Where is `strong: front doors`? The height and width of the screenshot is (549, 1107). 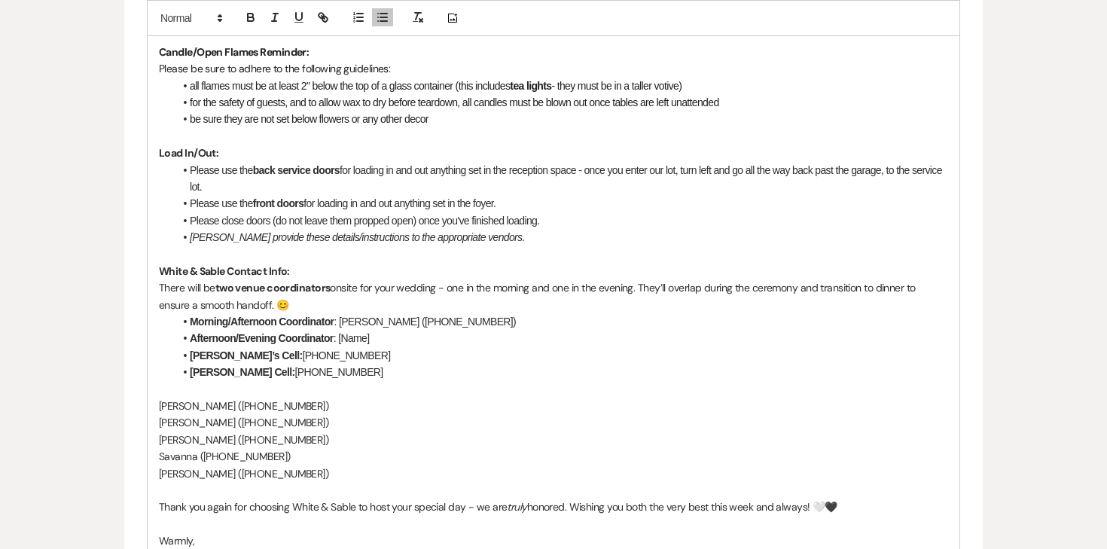
strong: front doors is located at coordinates (279, 203).